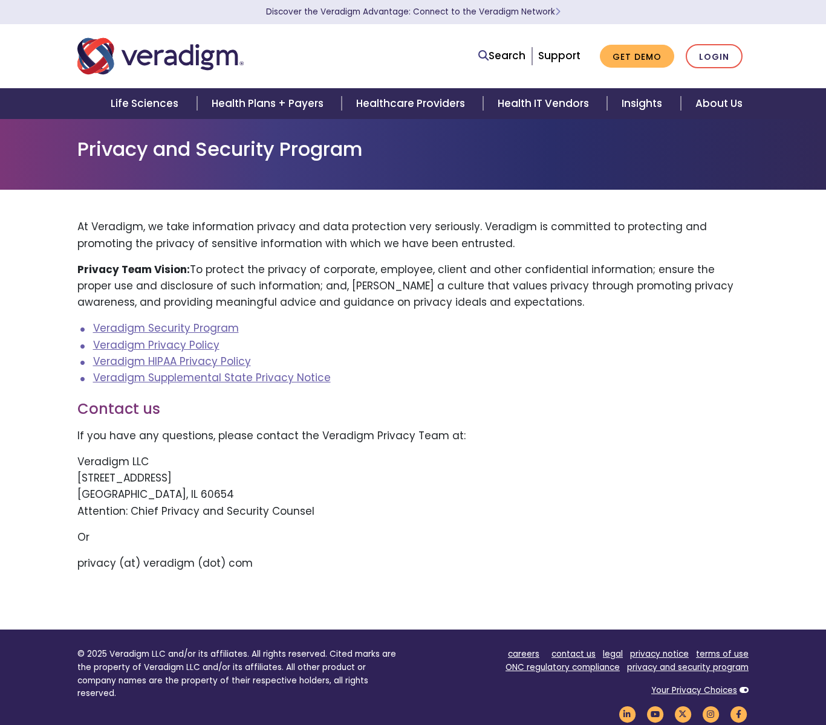  What do you see at coordinates (412, 103) in the screenshot?
I see `a: Healthcare Providers` at bounding box center [412, 103].